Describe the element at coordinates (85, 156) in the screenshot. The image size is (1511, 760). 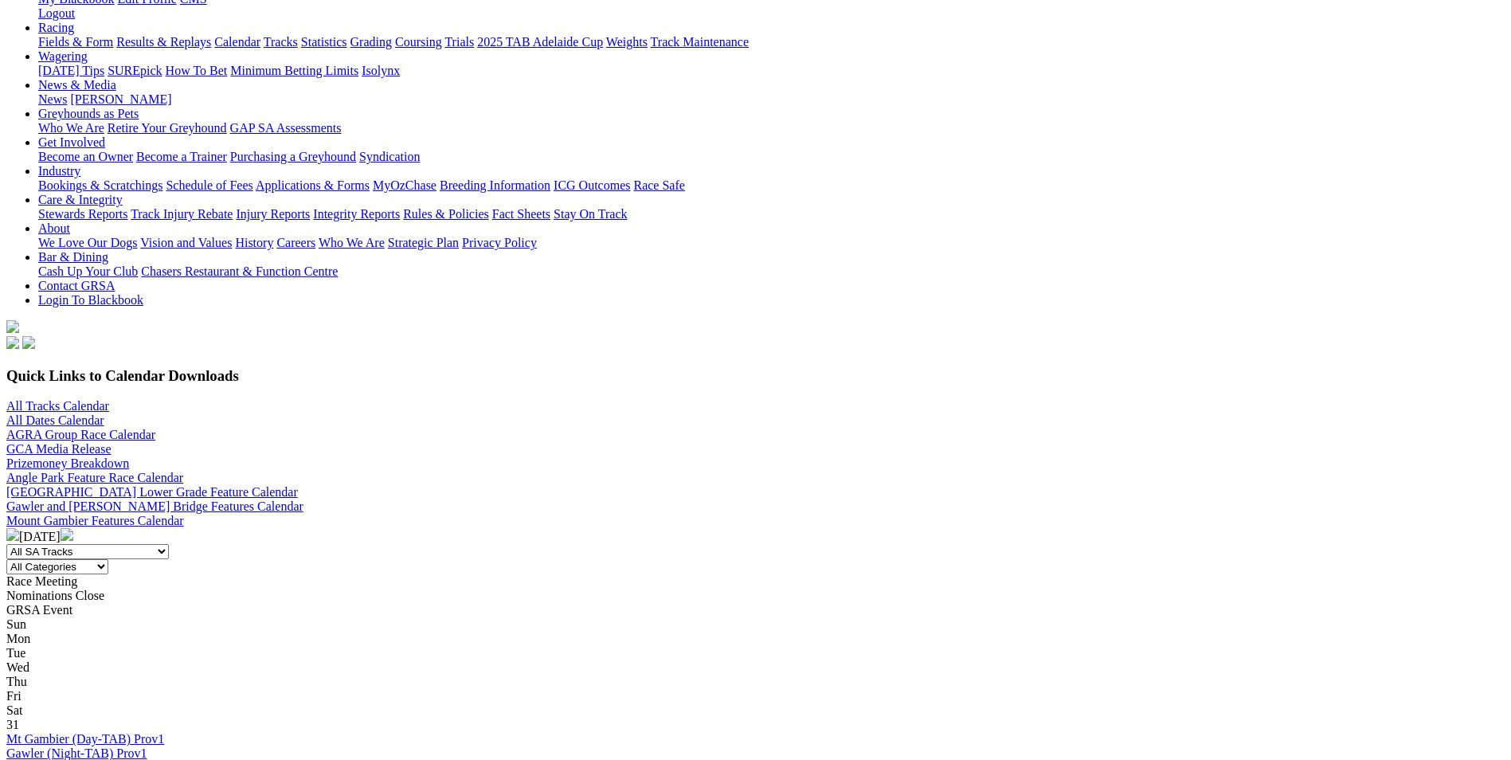
I see `a: Become an Owner` at that location.